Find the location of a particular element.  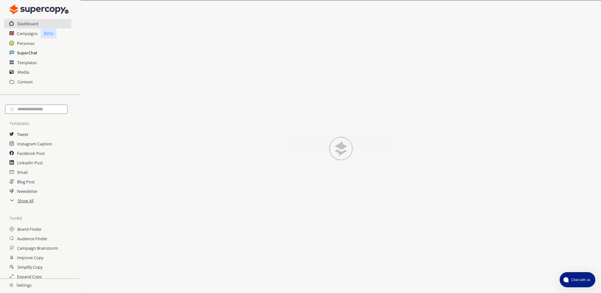

a: Improve Copy is located at coordinates (30, 257).